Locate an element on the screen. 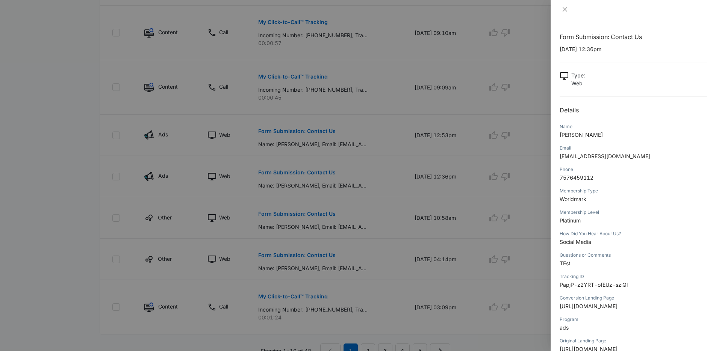 Image resolution: width=716 pixels, height=351 pixels. span: TEst is located at coordinates (565, 263).